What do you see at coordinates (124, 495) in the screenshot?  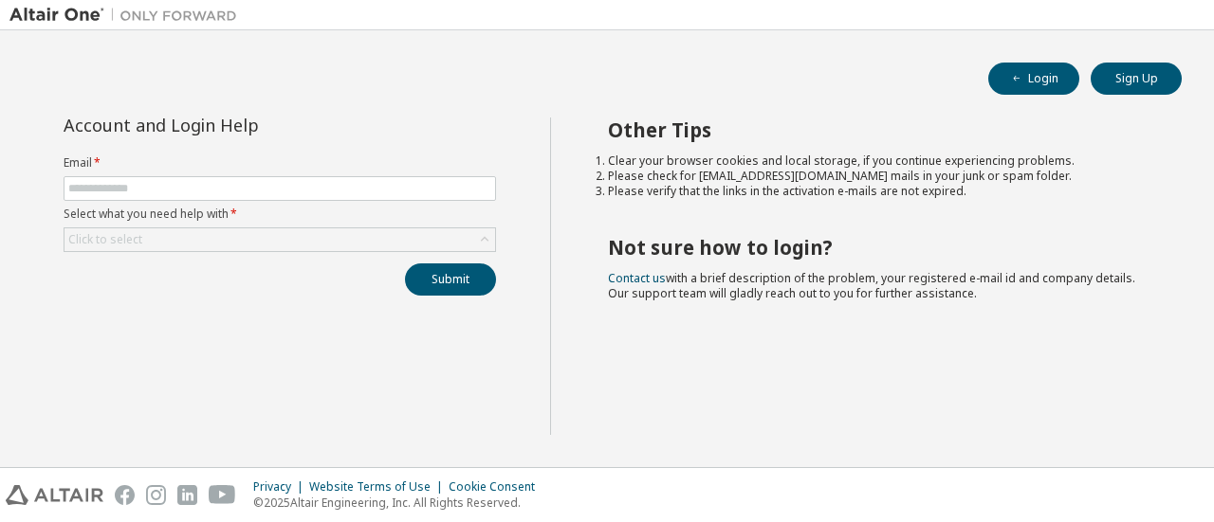 I see `img: facebook.svg` at bounding box center [124, 495].